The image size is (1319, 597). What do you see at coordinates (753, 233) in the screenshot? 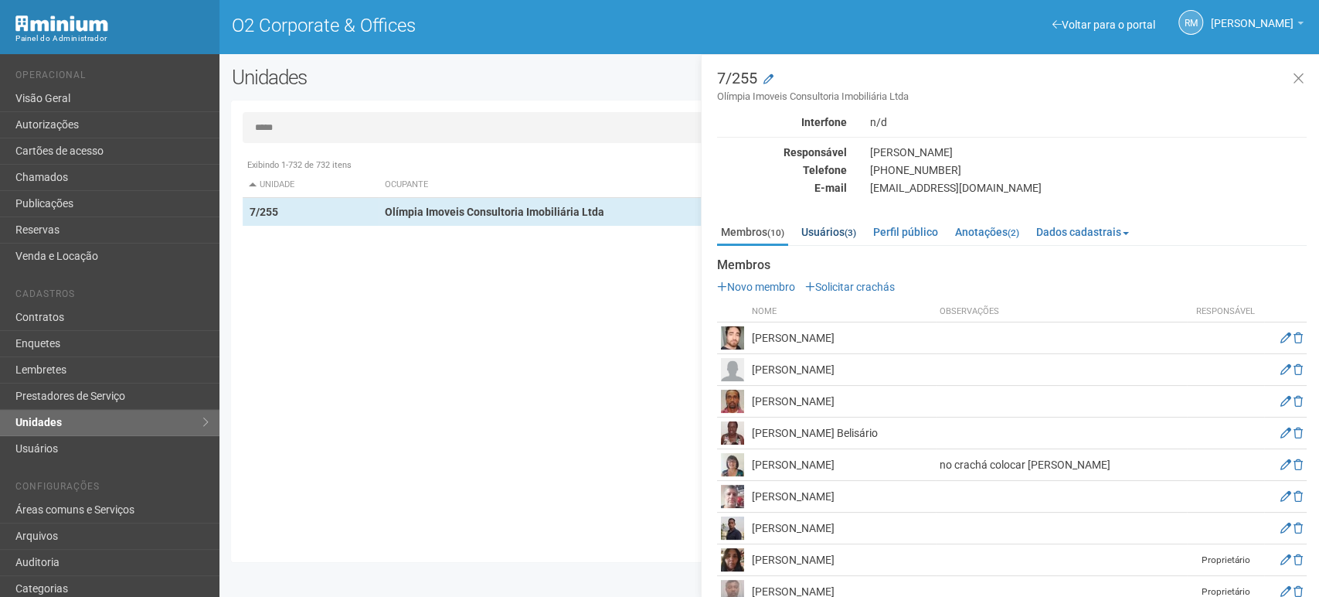
I see `a: Membros(10)` at bounding box center [753, 233].